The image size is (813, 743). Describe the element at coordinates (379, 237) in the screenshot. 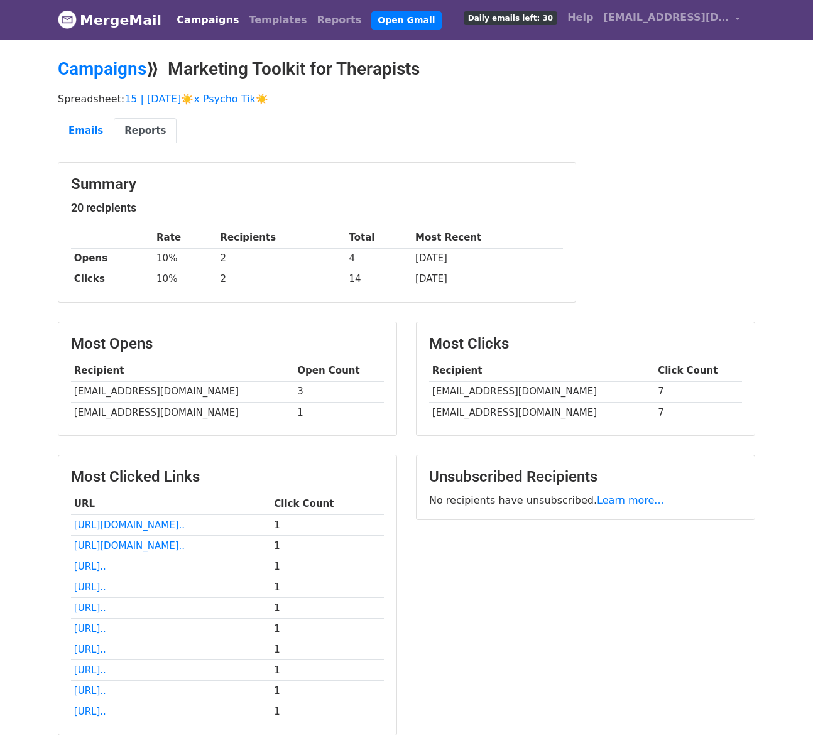

I see `th: Total` at that location.